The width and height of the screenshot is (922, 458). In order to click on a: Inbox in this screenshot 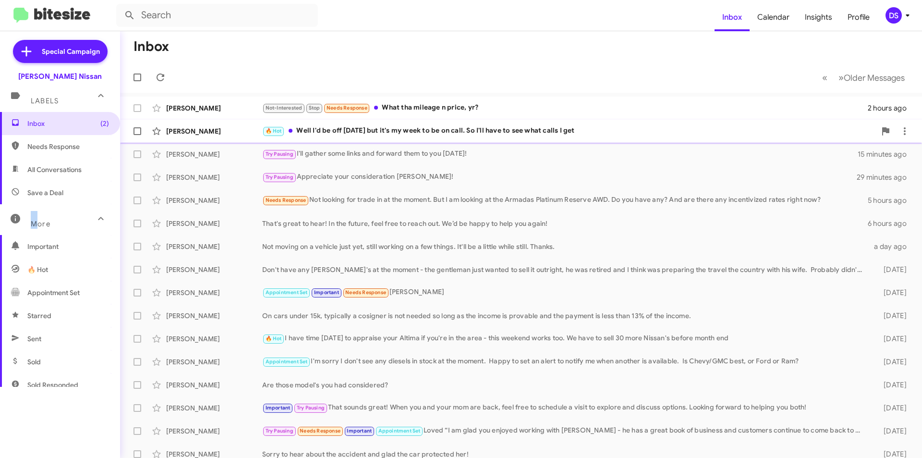, I will do `click(732, 17)`.